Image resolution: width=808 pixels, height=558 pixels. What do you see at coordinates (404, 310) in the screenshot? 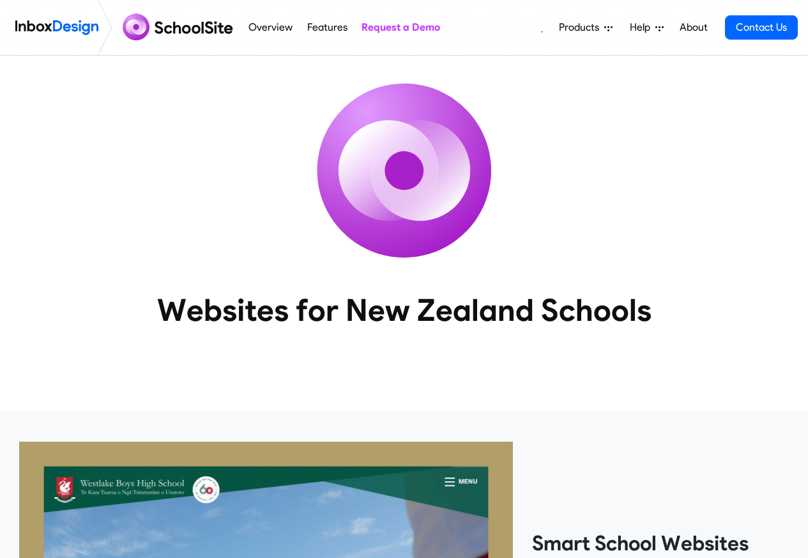
I see `heading: Websites for New Zealand Schools` at bounding box center [404, 310].